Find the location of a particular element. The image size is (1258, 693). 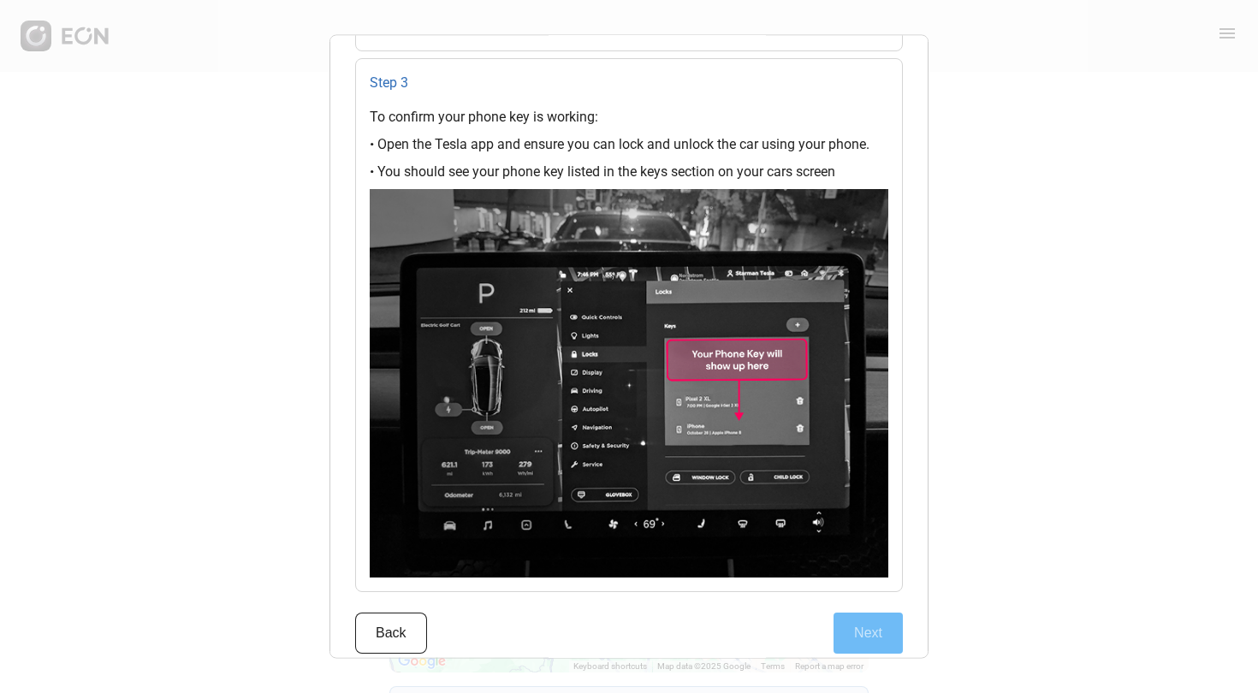

p: • You should see your phone key listed in the keys section on your cars screen is located at coordinates (629, 172).